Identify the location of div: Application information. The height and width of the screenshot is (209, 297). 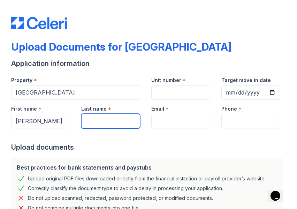
(148, 63).